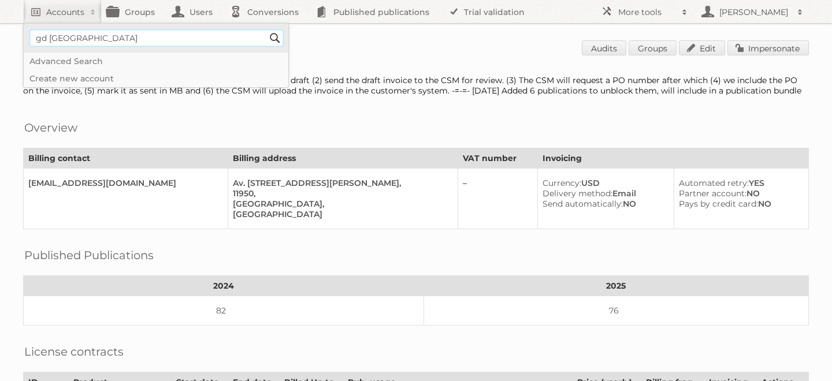 Image resolution: width=832 pixels, height=381 pixels. Describe the element at coordinates (343, 158) in the screenshot. I see `th: Billing address` at that location.